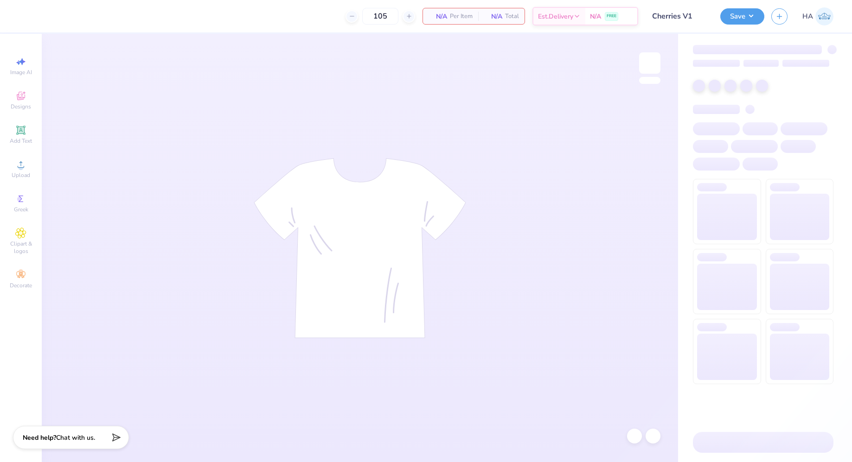 The width and height of the screenshot is (852, 462). Describe the element at coordinates (360, 248) in the screenshot. I see `img: tee-skeleton.svg` at that location.